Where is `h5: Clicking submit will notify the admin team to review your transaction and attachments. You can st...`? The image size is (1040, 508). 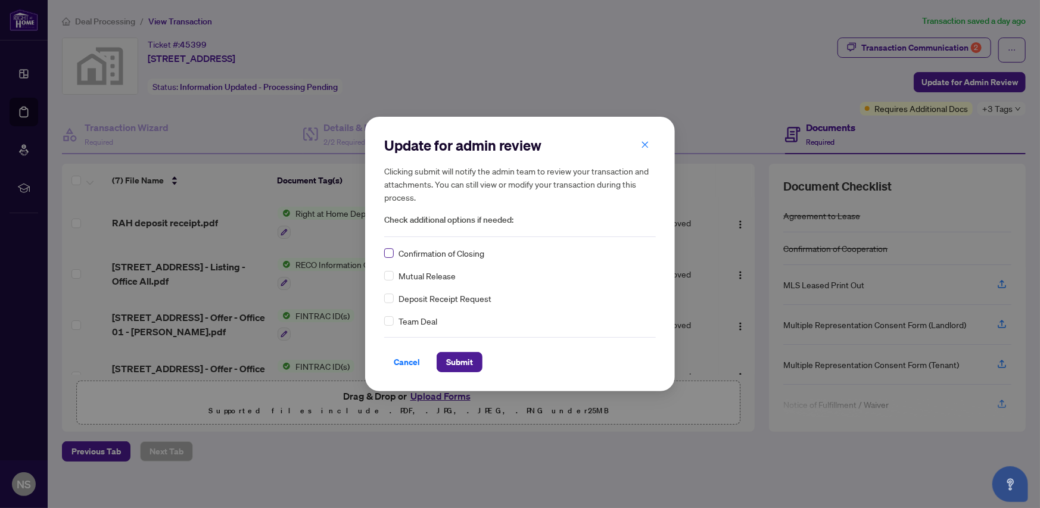
h5: Clicking submit will notify the admin team to review your transaction and attachments. You can st... is located at coordinates (520, 184).